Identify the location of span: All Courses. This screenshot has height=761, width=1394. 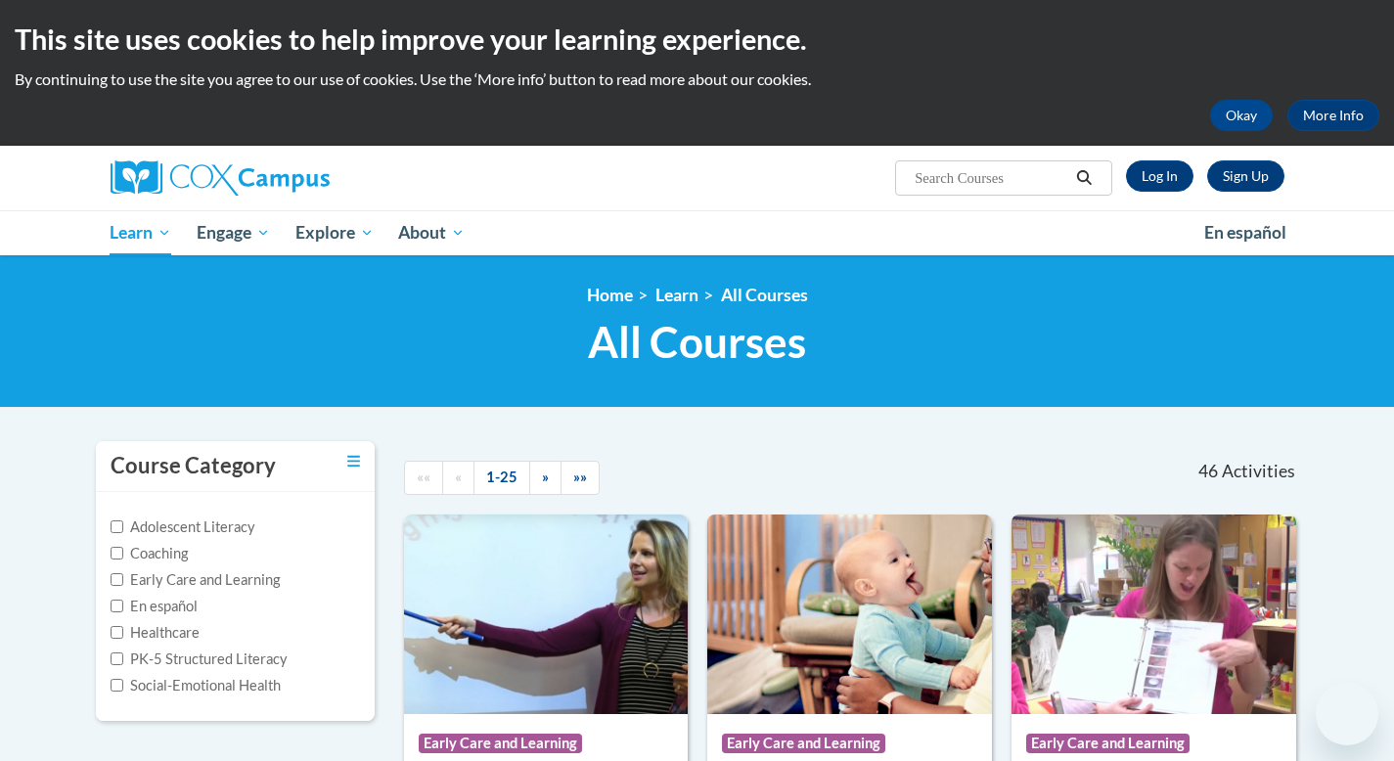
(696, 341).